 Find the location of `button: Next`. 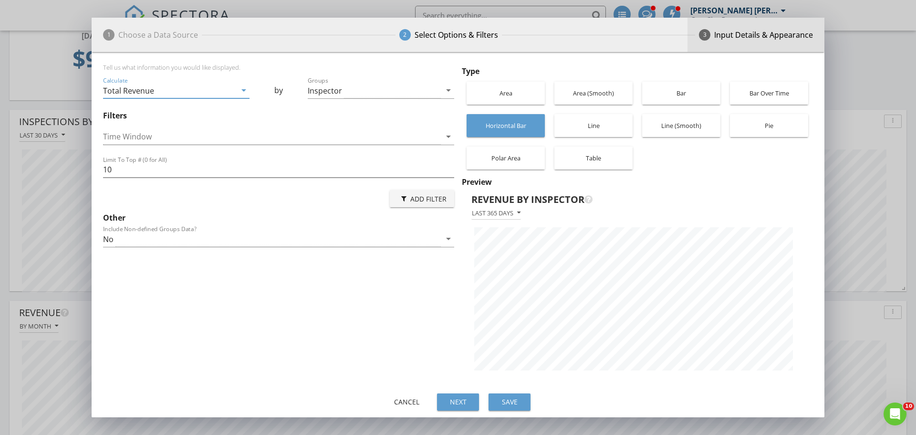

button: Next is located at coordinates (458, 402).